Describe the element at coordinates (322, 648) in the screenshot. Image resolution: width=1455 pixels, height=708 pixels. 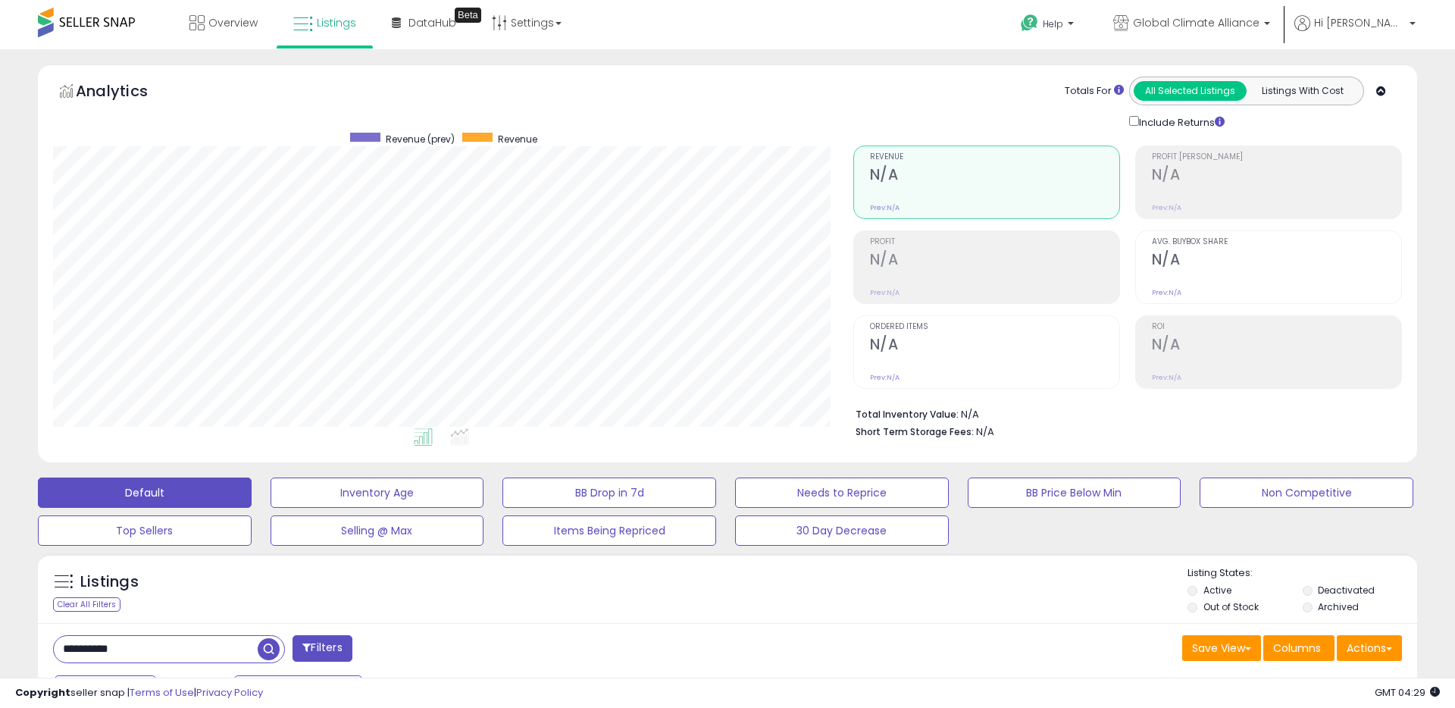
I see `button: Filters` at that location.